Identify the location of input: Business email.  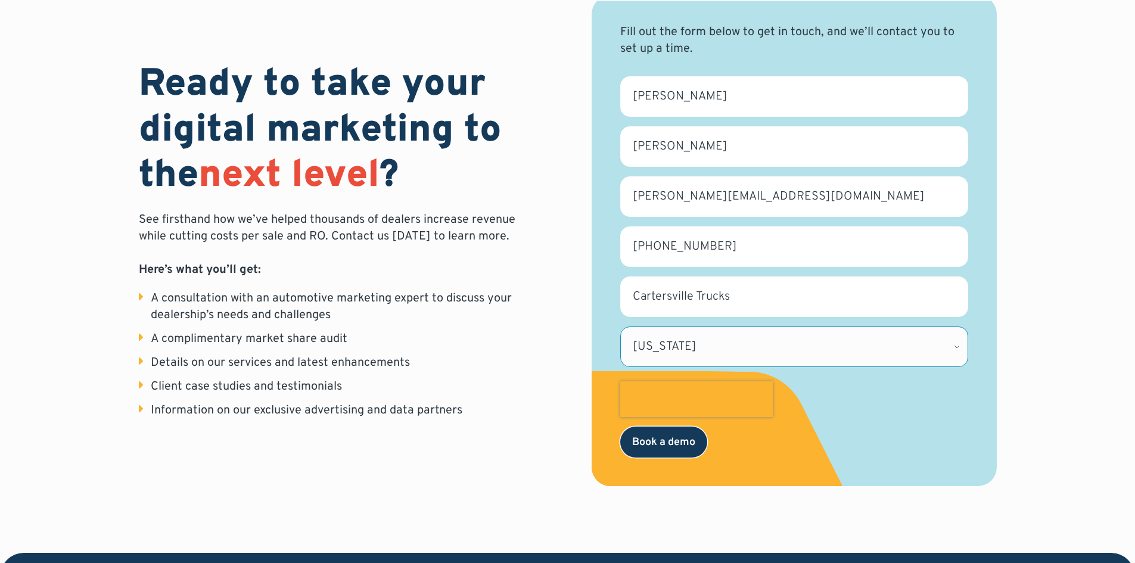
(794, 197).